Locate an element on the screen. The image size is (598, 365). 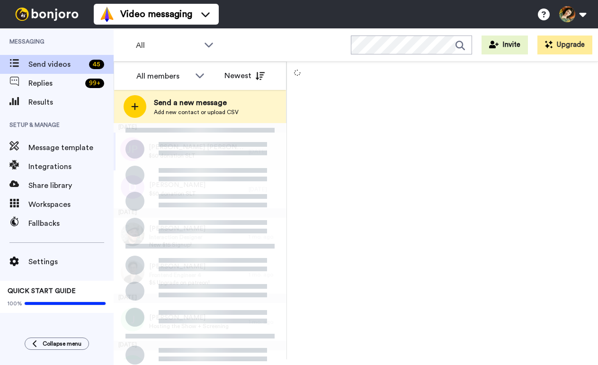
span: Results is located at coordinates (71, 102).